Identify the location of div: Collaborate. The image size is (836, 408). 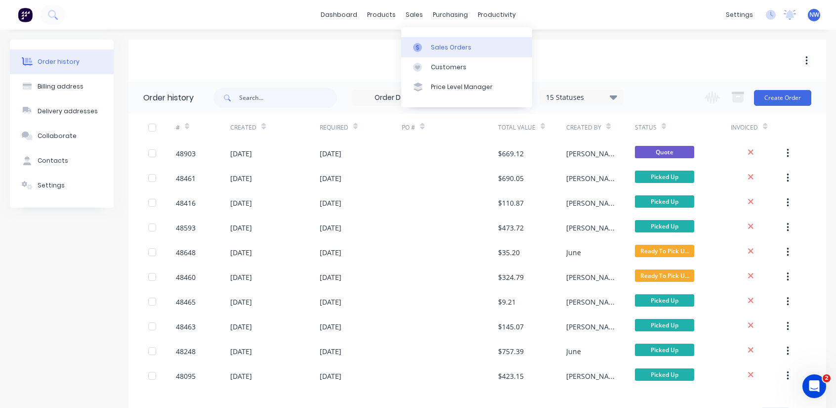
(57, 136).